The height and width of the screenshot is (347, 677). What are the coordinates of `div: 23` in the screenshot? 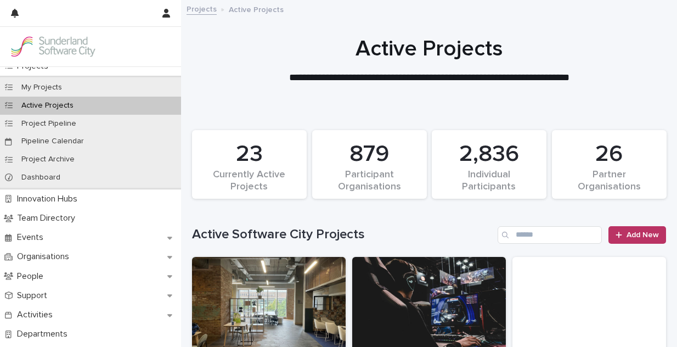 It's located at (249, 154).